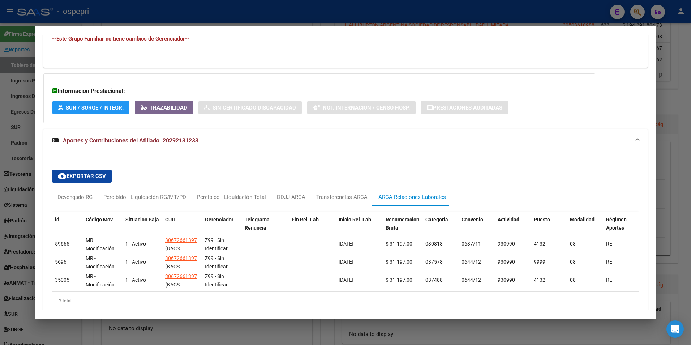 The width and height of the screenshot is (691, 345). What do you see at coordinates (61, 262) in the screenshot?
I see `span: 5696` at bounding box center [61, 262].